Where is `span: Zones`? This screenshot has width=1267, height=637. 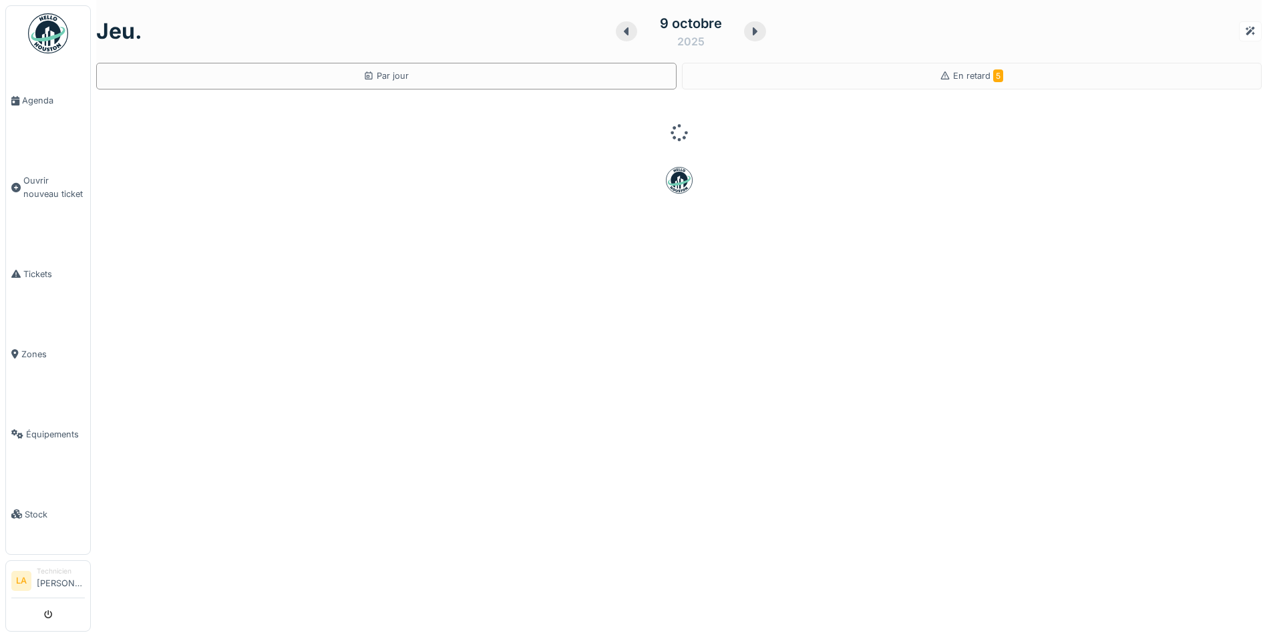
span: Zones is located at coordinates (53, 354).